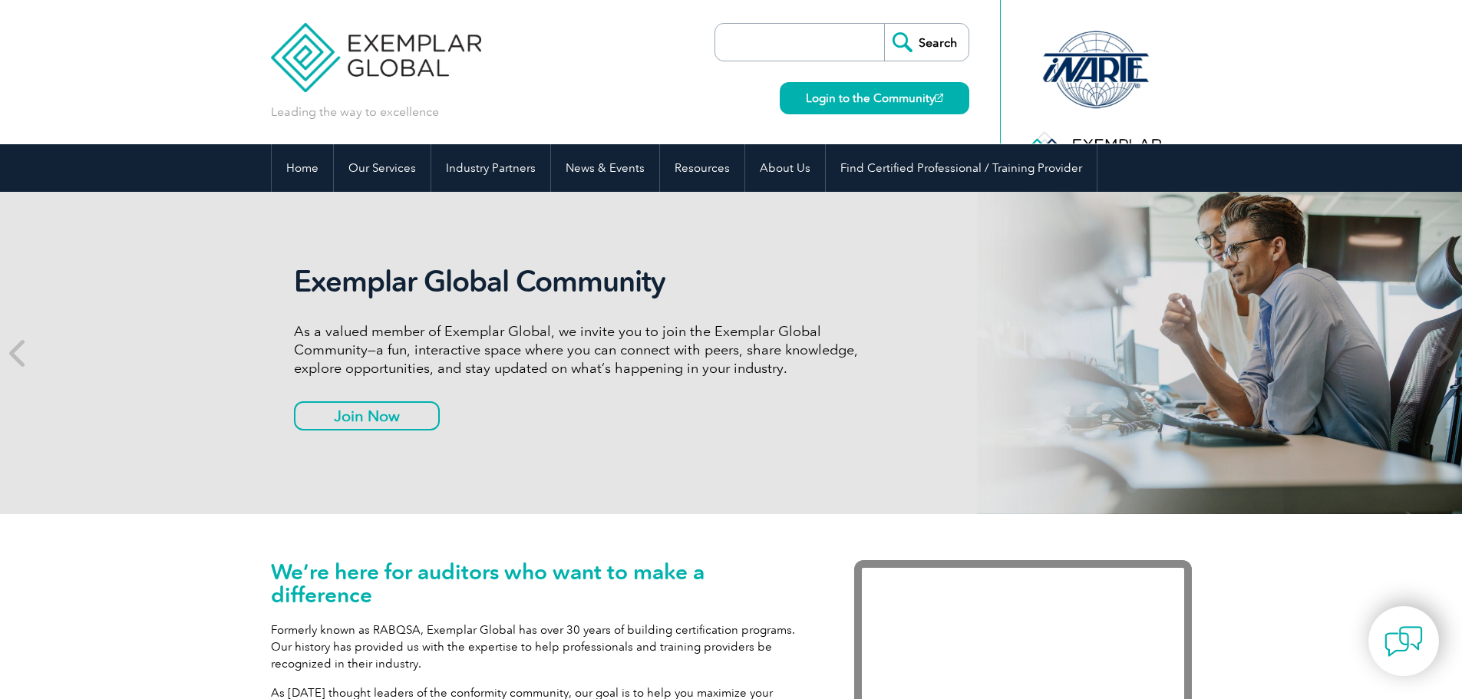 The width and height of the screenshot is (1462, 699). I want to click on input: Search, so click(927, 42).